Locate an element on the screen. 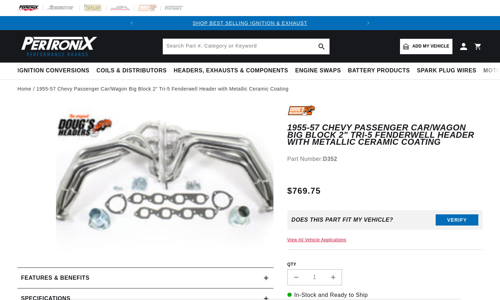 The width and height of the screenshot is (500, 300). span: $769.75 is located at coordinates (304, 191).